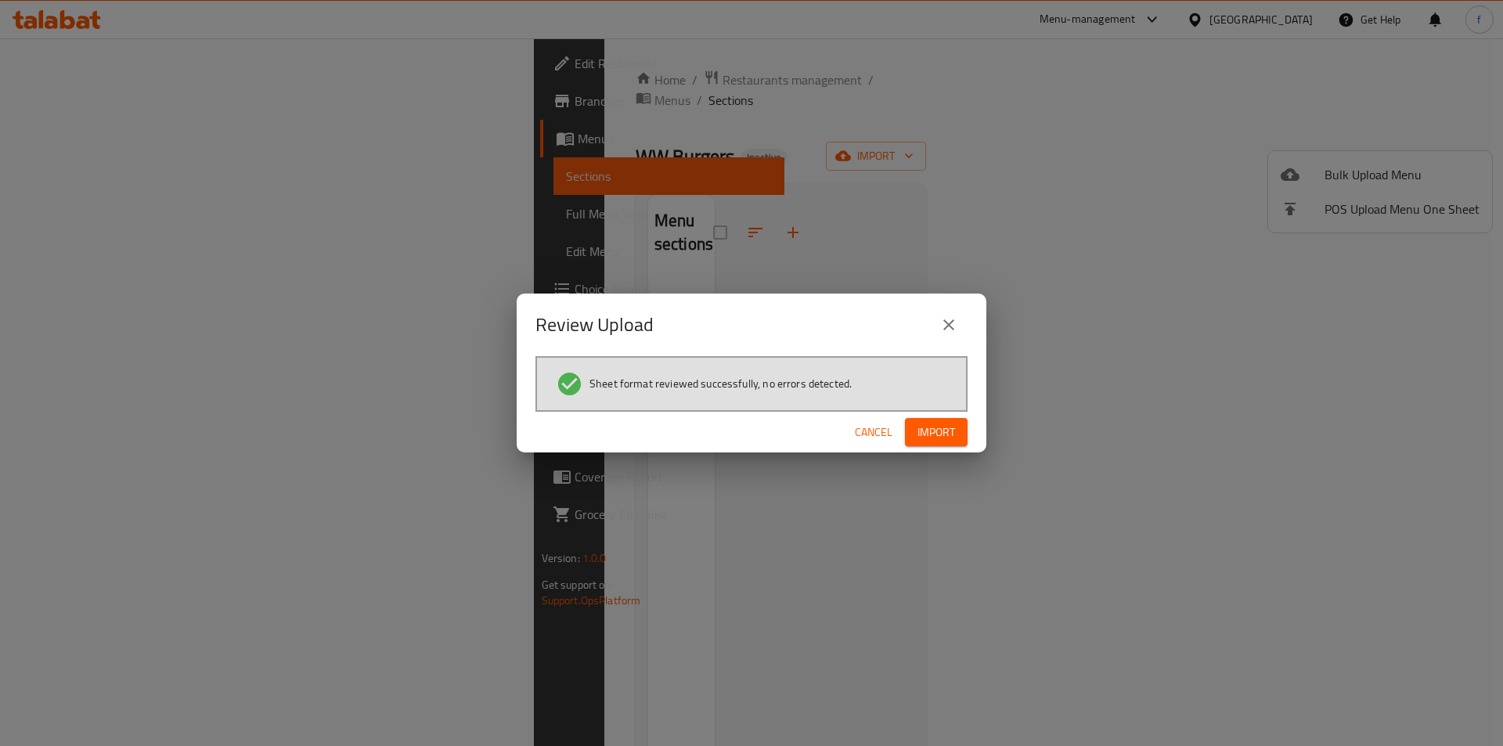 The width and height of the screenshot is (1503, 746). Describe the element at coordinates (873, 432) in the screenshot. I see `span: Cancel` at that location.